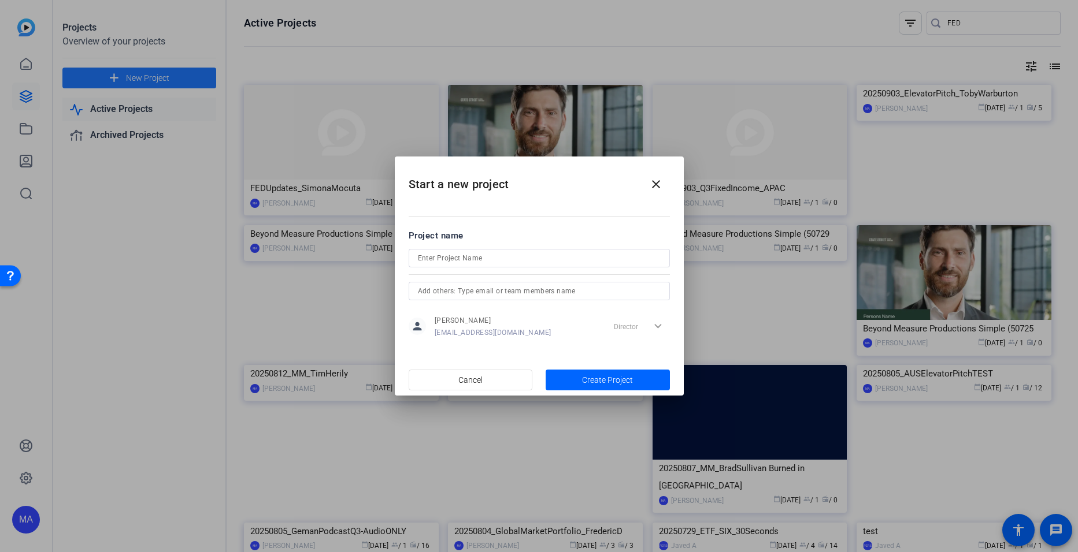  Describe the element at coordinates (539, 180) in the screenshot. I see `h2: Start a new project` at that location.